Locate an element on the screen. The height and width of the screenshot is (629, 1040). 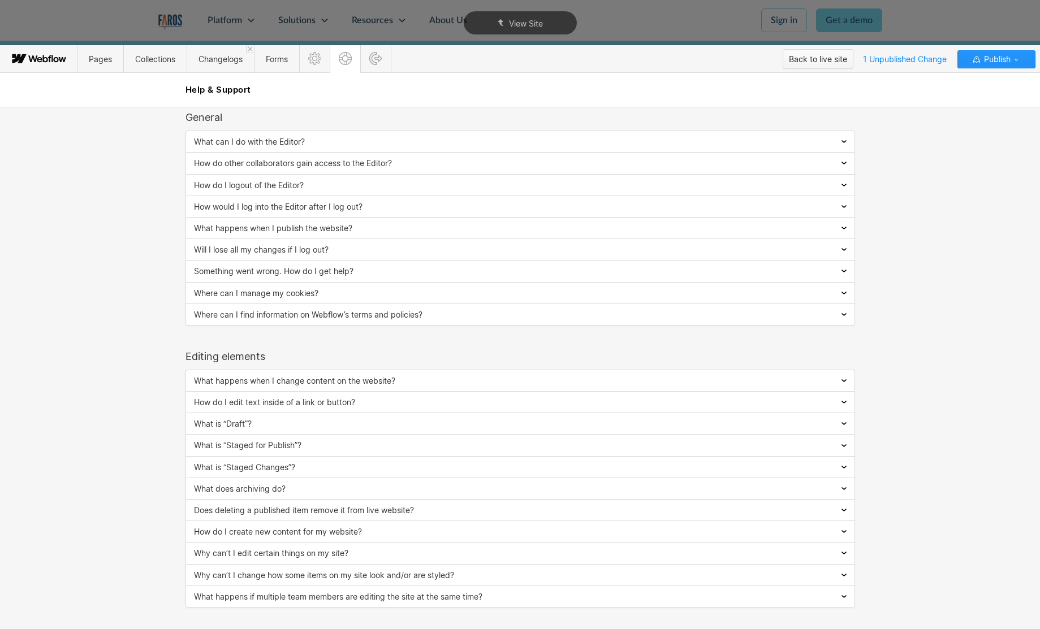
span: Where can I manage my cookies? is located at coordinates (256, 293).